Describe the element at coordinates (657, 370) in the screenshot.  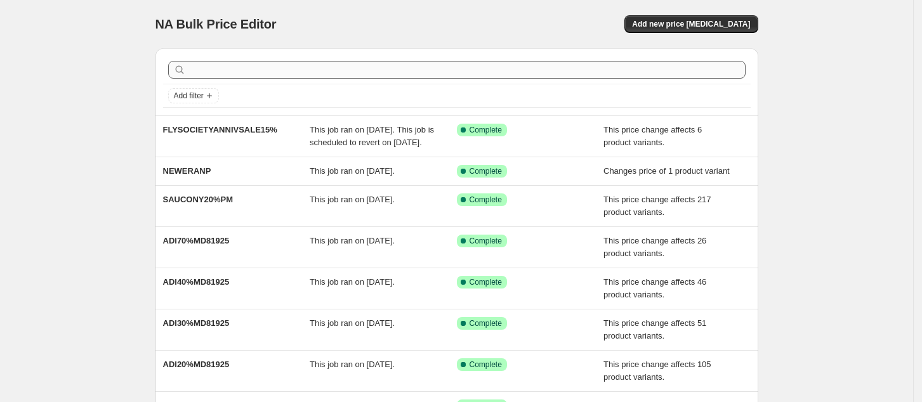
I see `span: This price change affects 105 product variants.` at that location.